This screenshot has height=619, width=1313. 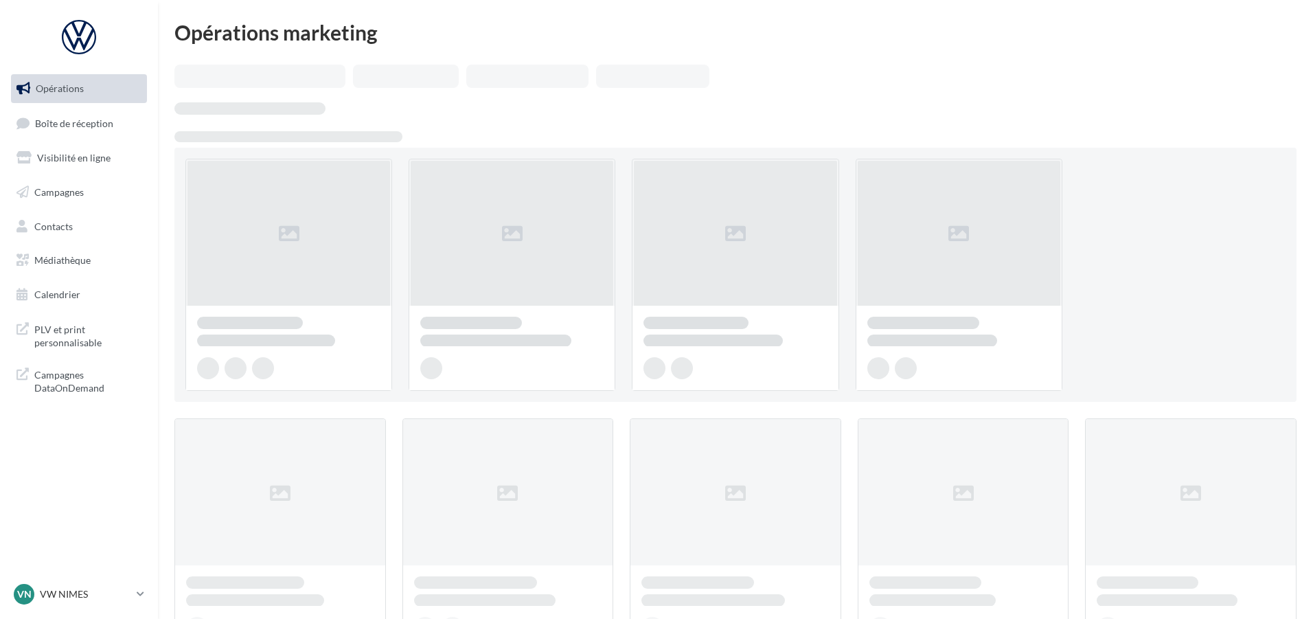 What do you see at coordinates (735, 32) in the screenshot?
I see `div: Opérations marketing` at bounding box center [735, 32].